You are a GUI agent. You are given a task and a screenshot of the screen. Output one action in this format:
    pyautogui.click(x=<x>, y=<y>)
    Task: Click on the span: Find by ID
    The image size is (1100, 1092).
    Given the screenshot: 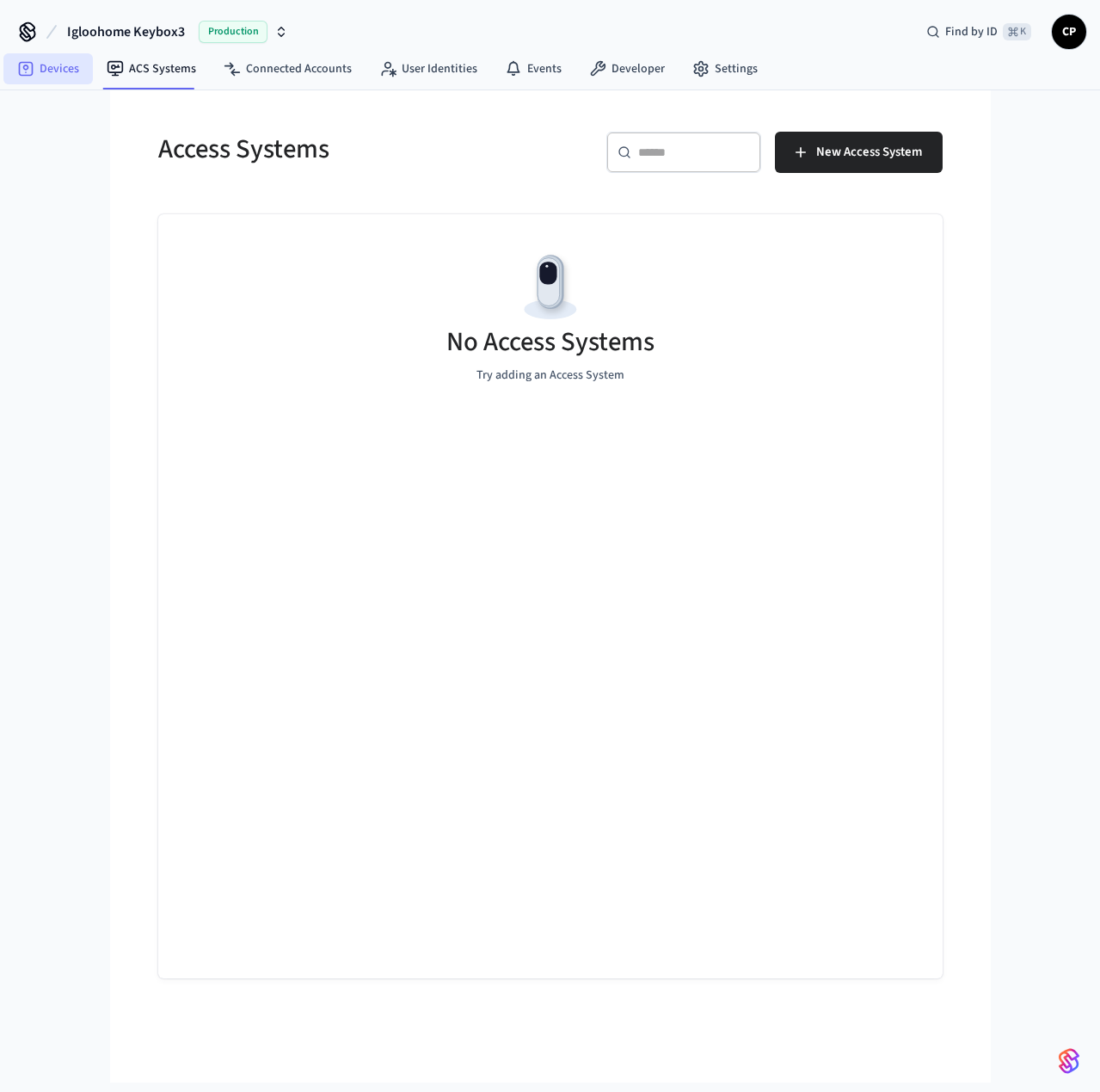 What is the action you would take?
    pyautogui.click(x=971, y=32)
    